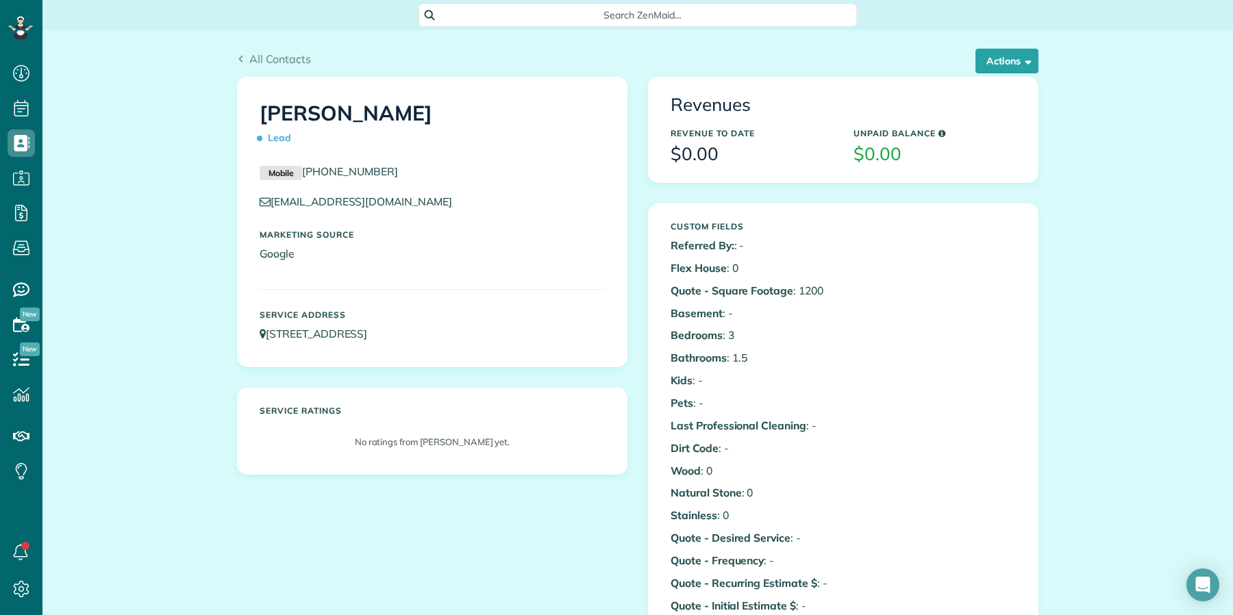  Describe the element at coordinates (432, 314) in the screenshot. I see `h5: Service Address` at that location.